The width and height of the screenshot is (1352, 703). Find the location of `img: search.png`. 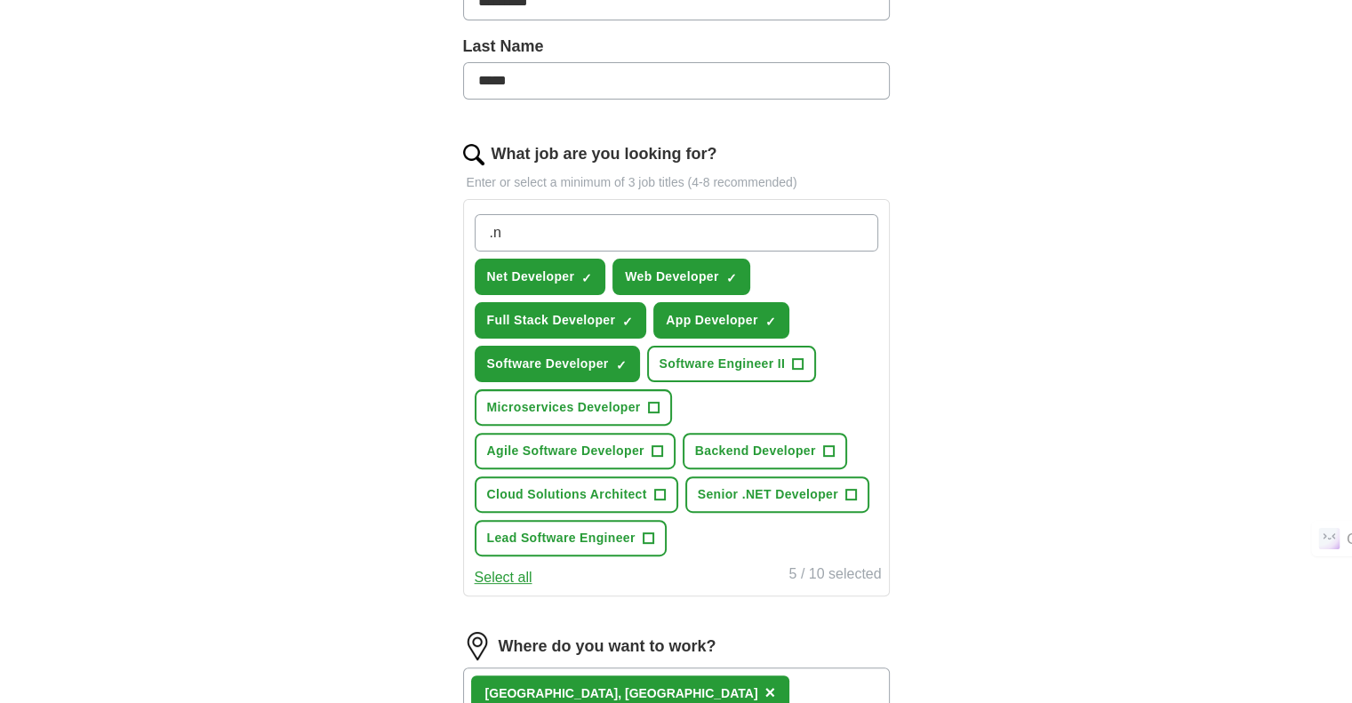

img: search.png is located at coordinates (474, 155).